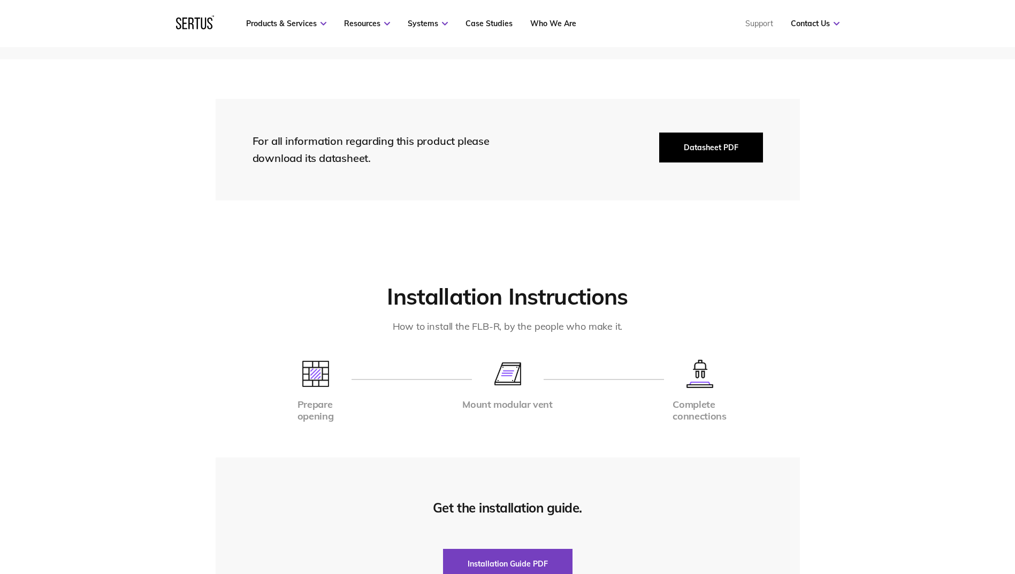 This screenshot has width=1015, height=574. Describe the element at coordinates (815, 24) in the screenshot. I see `a: Contact Us` at that location.